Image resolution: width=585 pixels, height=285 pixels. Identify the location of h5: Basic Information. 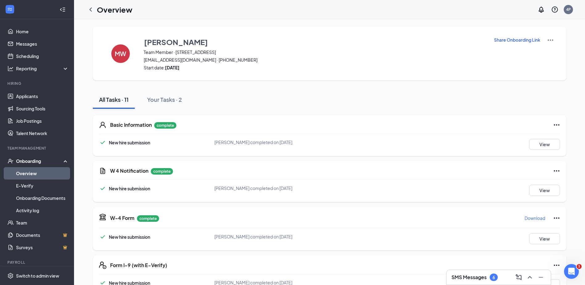
(131, 125).